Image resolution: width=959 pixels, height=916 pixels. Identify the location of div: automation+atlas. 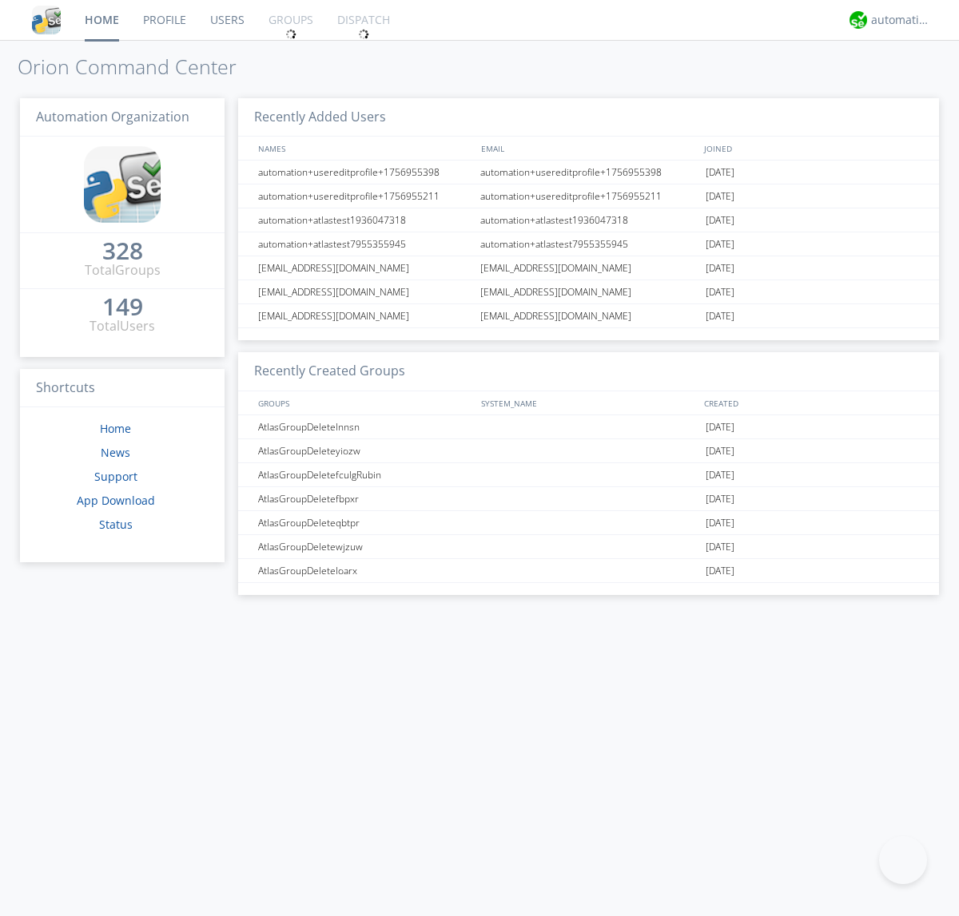
(900, 20).